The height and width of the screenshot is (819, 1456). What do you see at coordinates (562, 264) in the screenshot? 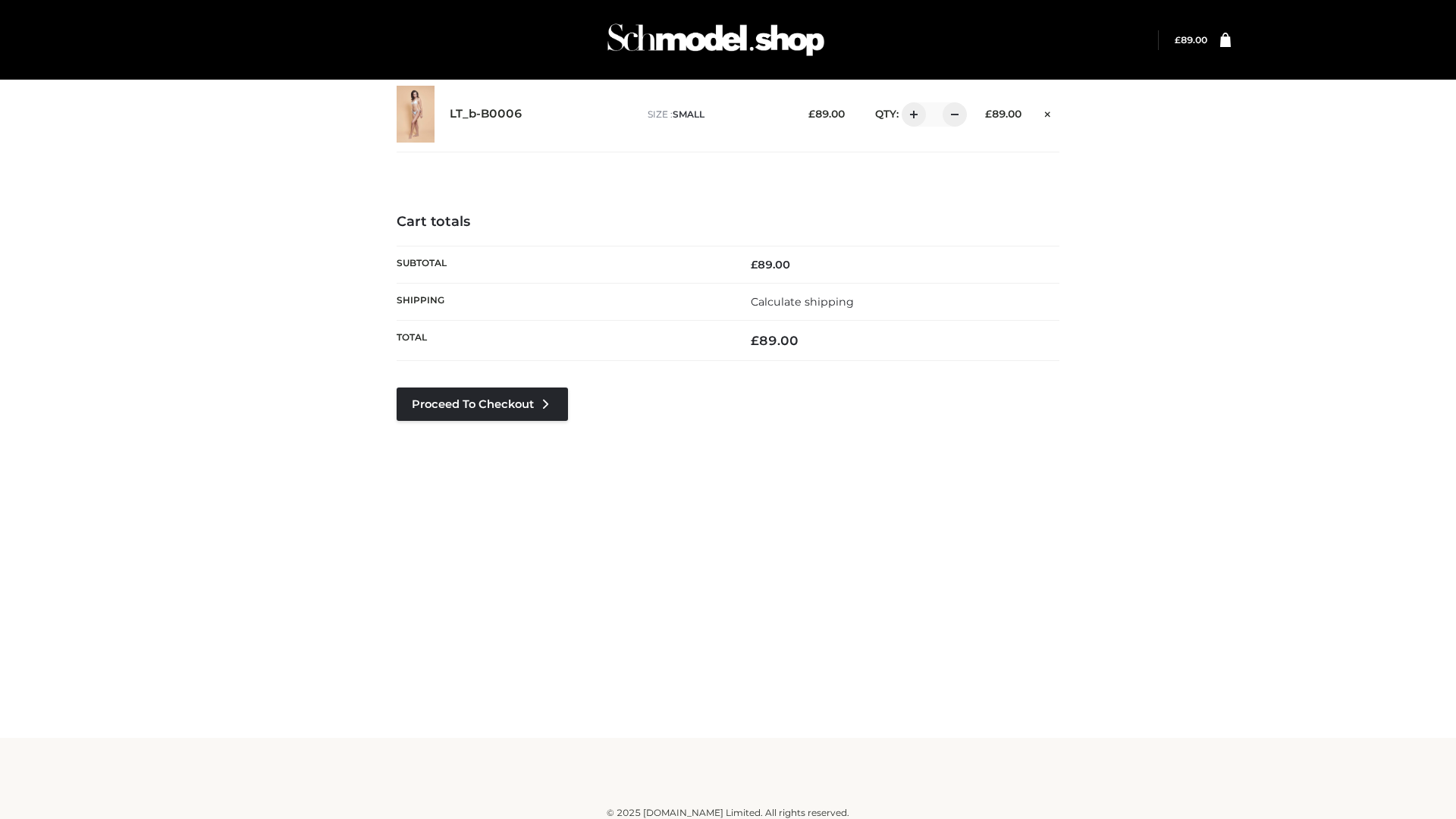
I see `th: Subtotal` at bounding box center [562, 264].